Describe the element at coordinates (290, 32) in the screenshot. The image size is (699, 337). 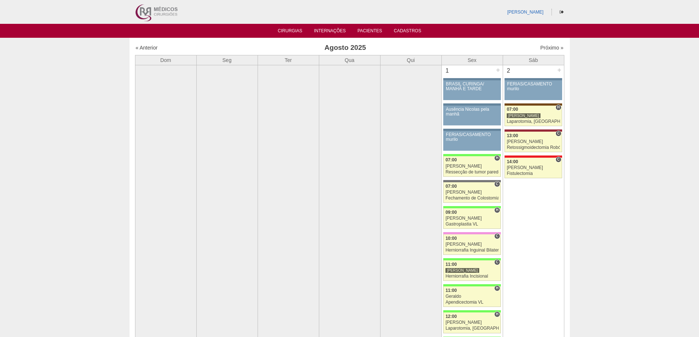
I see `a: Cirurgias` at that location.